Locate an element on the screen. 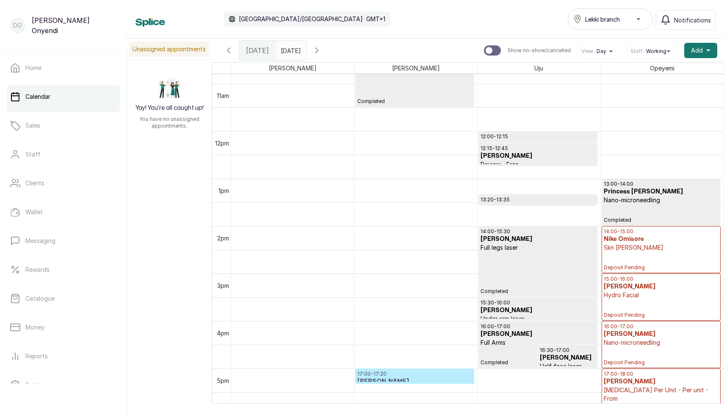 The image size is (724, 416). a: Calendar is located at coordinates (63, 97).